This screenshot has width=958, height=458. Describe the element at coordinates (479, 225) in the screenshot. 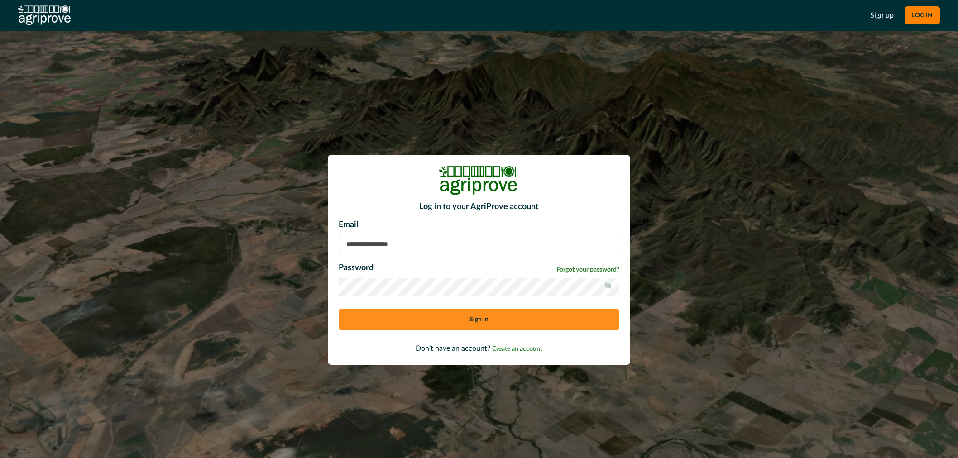

I see `p: Email` at that location.